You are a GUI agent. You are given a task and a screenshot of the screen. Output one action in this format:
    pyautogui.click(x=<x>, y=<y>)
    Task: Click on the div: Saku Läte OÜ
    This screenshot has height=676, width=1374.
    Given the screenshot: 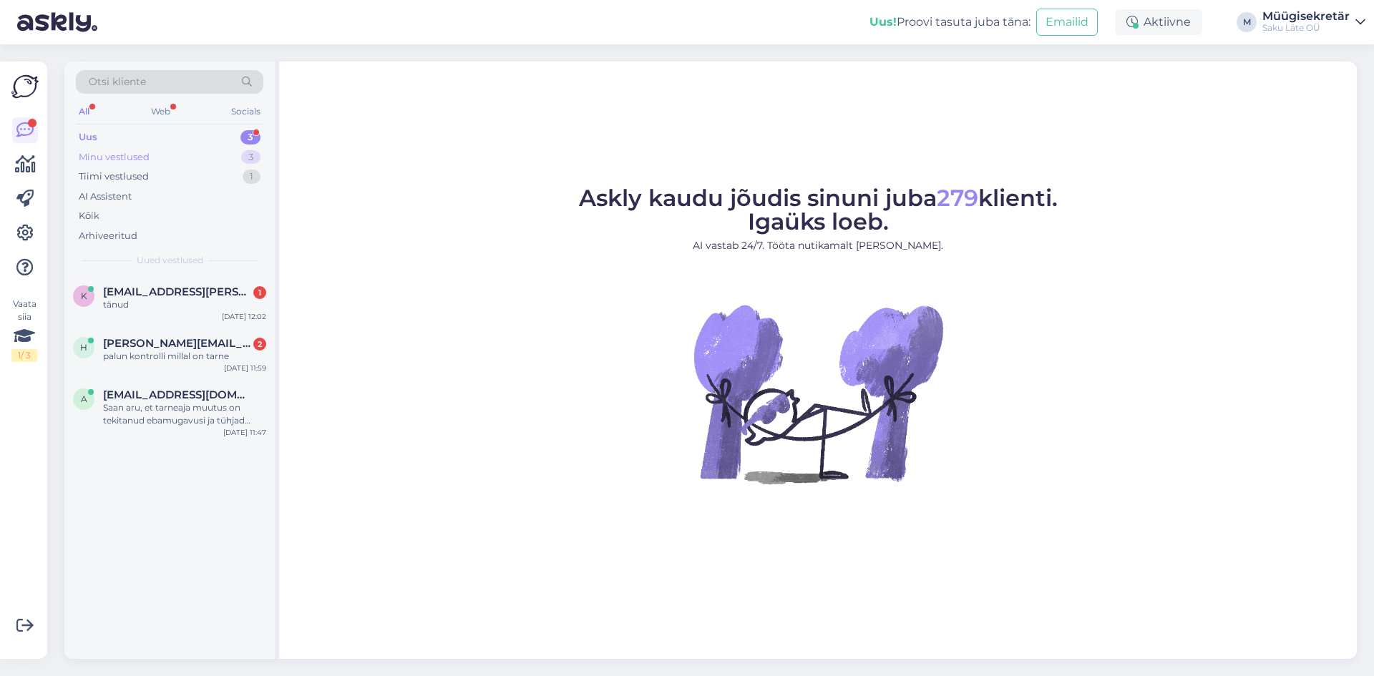 What is the action you would take?
    pyautogui.click(x=1306, y=28)
    